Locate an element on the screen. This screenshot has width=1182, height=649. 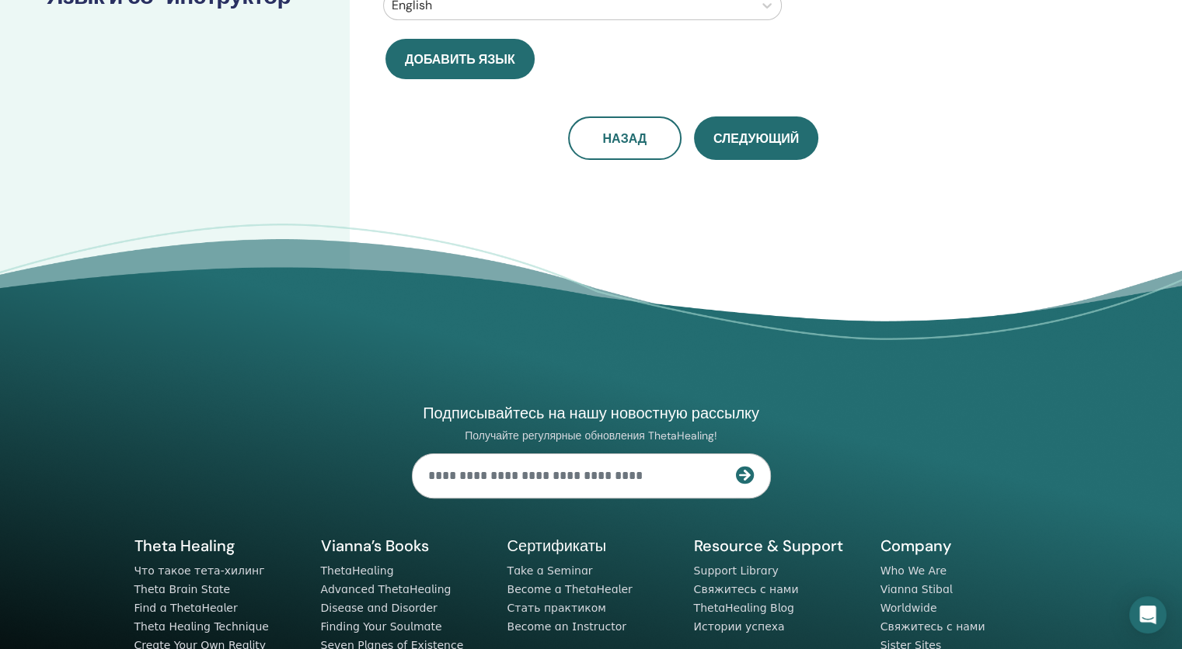
a: Support Library is located at coordinates (736, 571).